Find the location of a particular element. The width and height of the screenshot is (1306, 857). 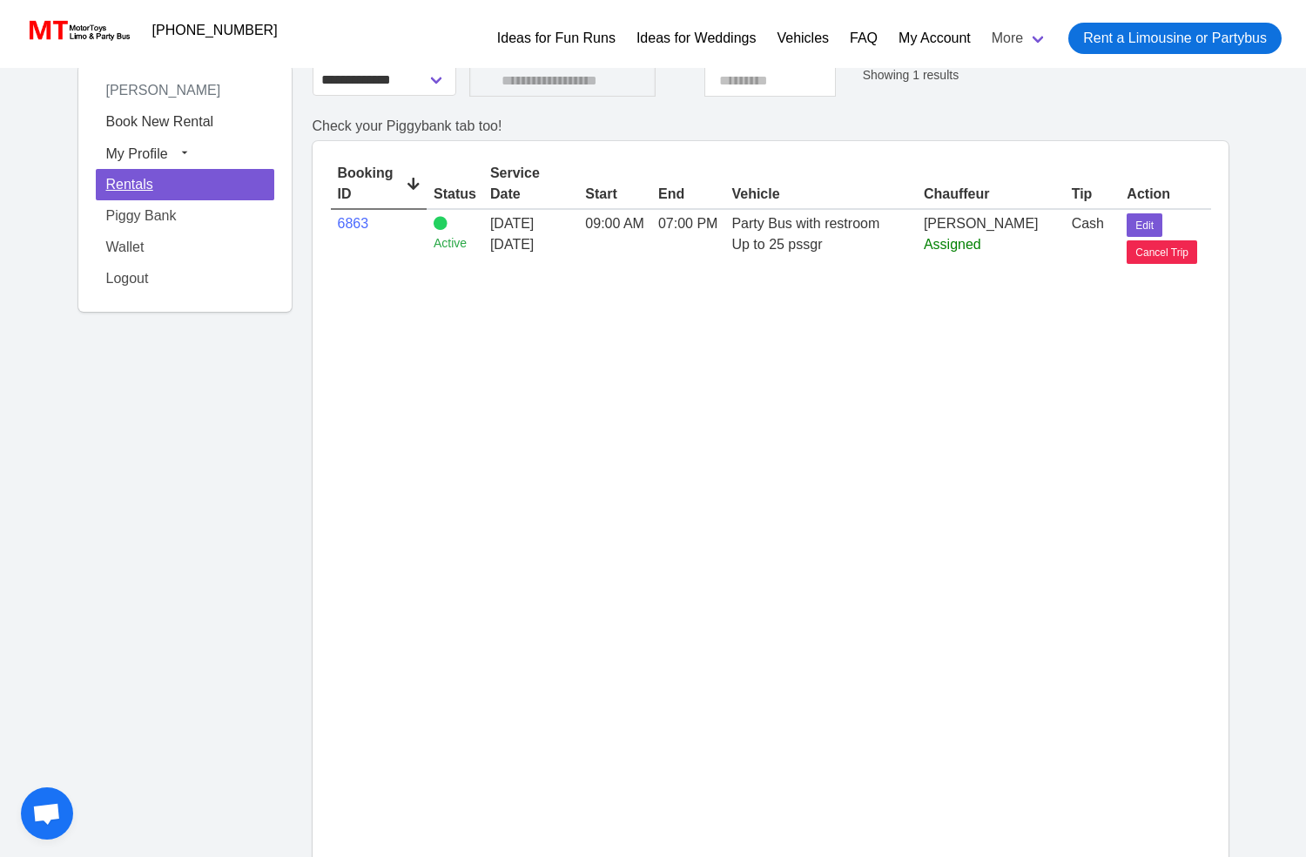

a: Book New Rental is located at coordinates (185, 122).